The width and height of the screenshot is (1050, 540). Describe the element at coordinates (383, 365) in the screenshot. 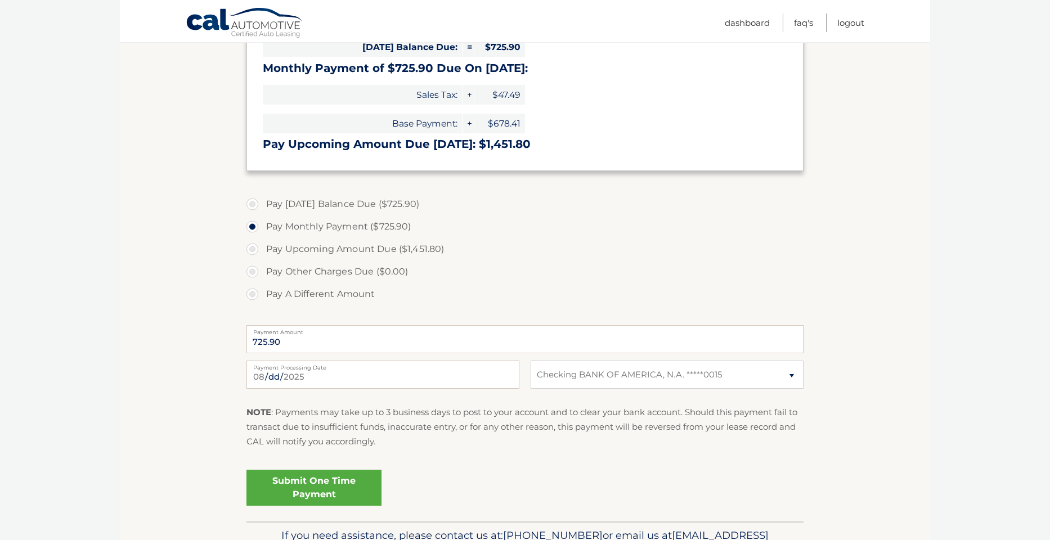

I see `label: Payment Processing Date` at that location.